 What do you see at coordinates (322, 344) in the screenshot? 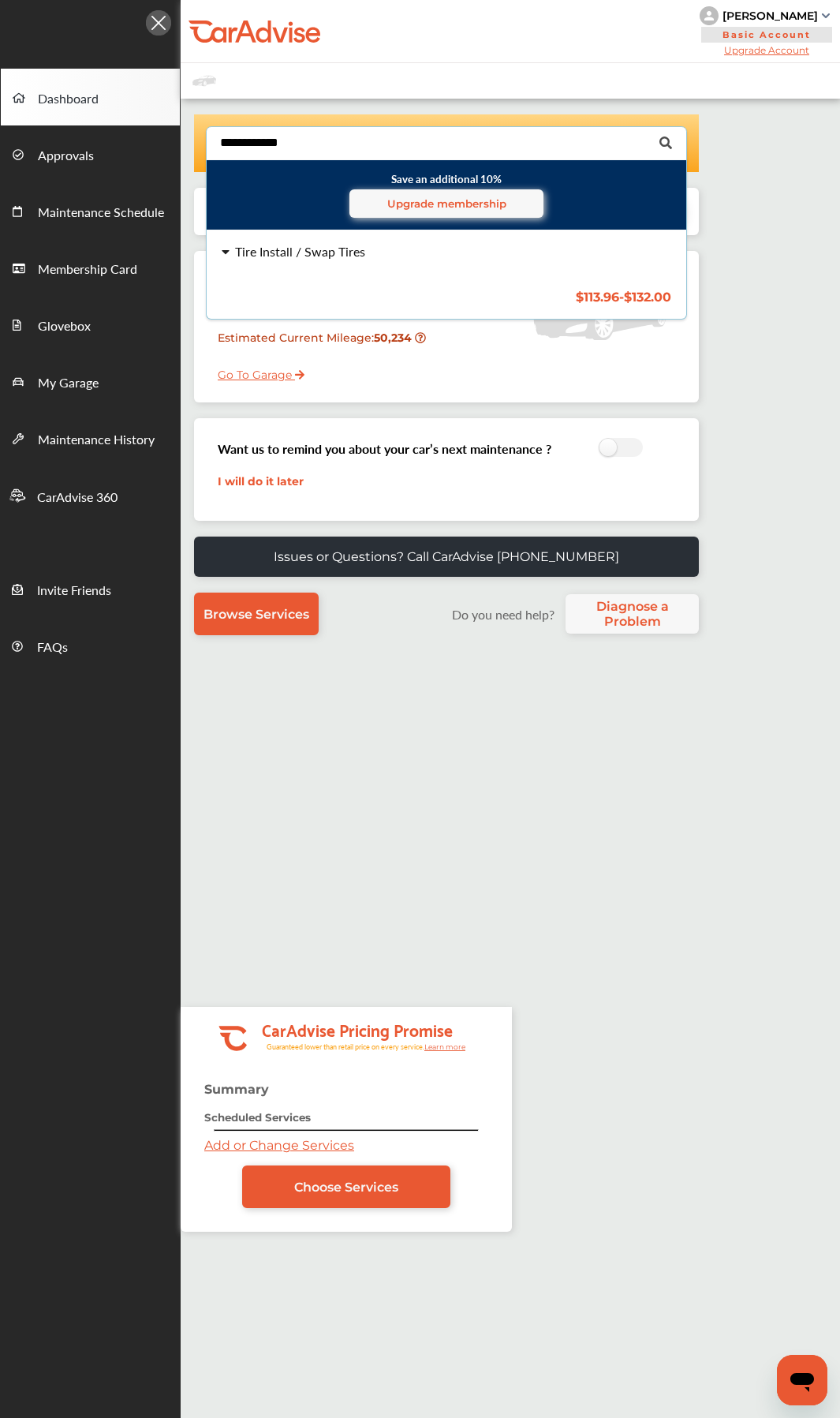
I see `div: Estimated Current Mileage :` at bounding box center [322, 344].